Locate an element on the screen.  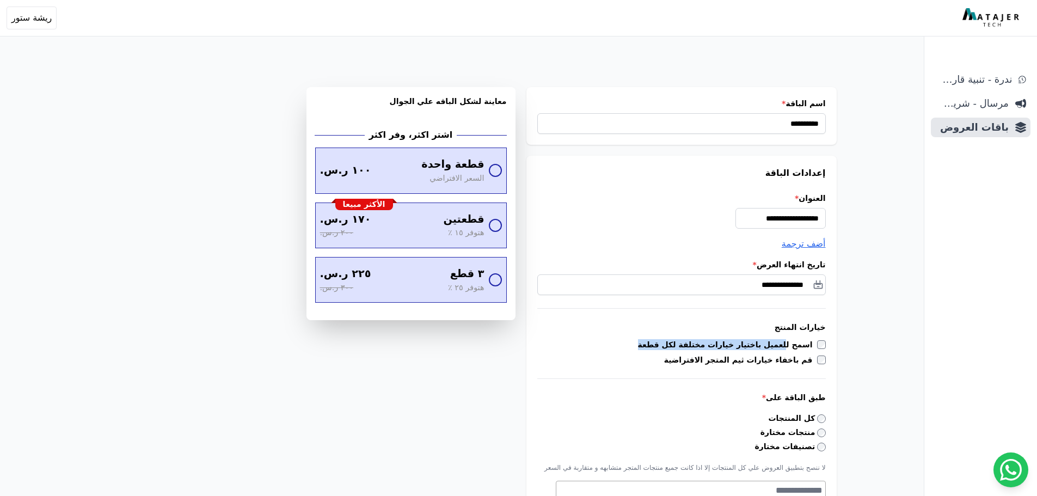
label: اسمح للعميل باختيار خيارات مختلفة لكل قطعة is located at coordinates (727, 345).